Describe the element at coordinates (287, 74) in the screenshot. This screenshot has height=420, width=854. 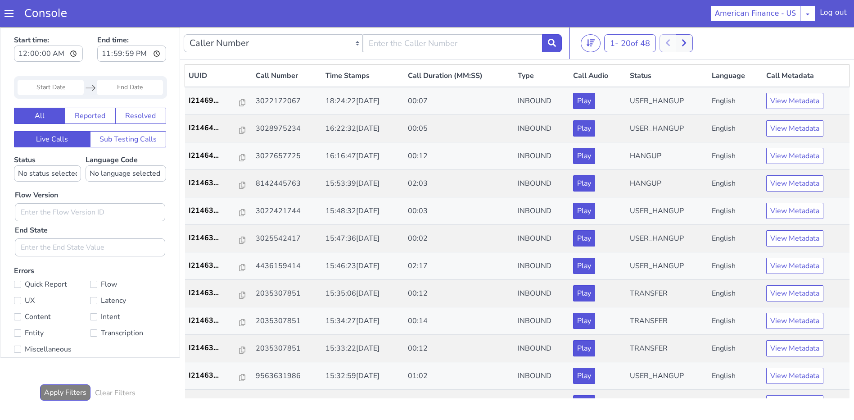
I see `td: 3022172067` at that location.